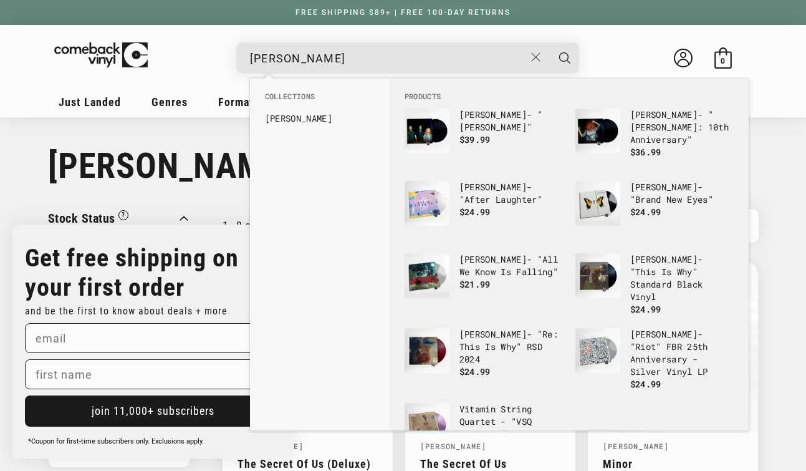  What do you see at coordinates (682, 193) in the screenshot?
I see `p: - "Brand New Eyes"` at bounding box center [682, 193].